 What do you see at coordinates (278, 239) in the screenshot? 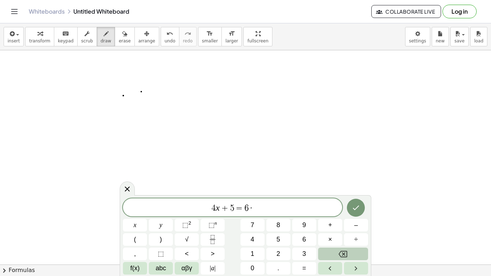
I see `button: 5` at bounding box center [278, 239].